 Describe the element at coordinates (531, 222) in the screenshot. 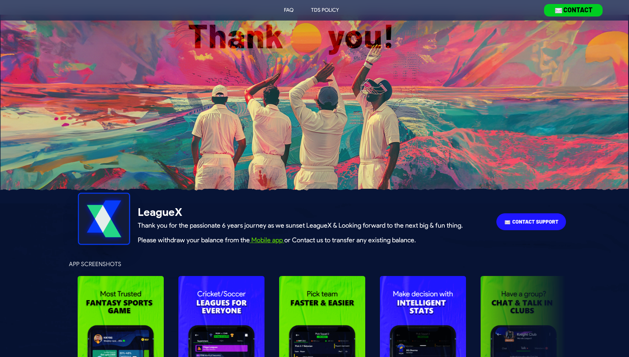

I see `img: app store` at that location.